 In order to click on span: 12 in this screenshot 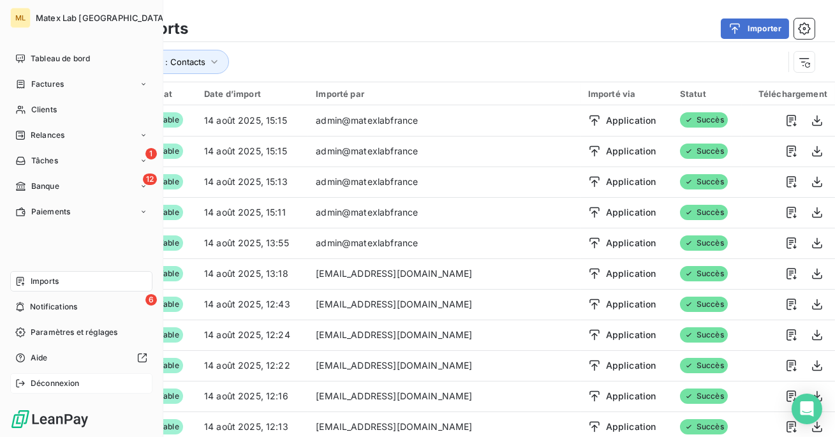, I will do `click(150, 179)`.